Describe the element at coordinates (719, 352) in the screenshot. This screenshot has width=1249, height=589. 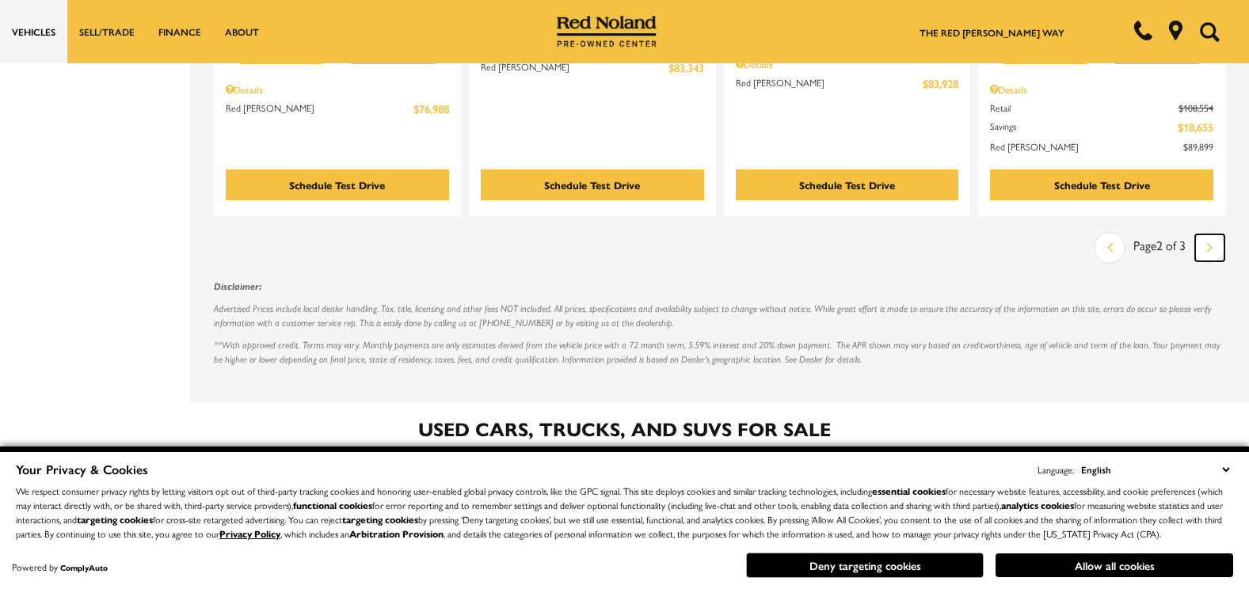
I see `p: **With approved credit. Terms may vary. Monthly payments are only estimates derived from the vehi...` at that location.